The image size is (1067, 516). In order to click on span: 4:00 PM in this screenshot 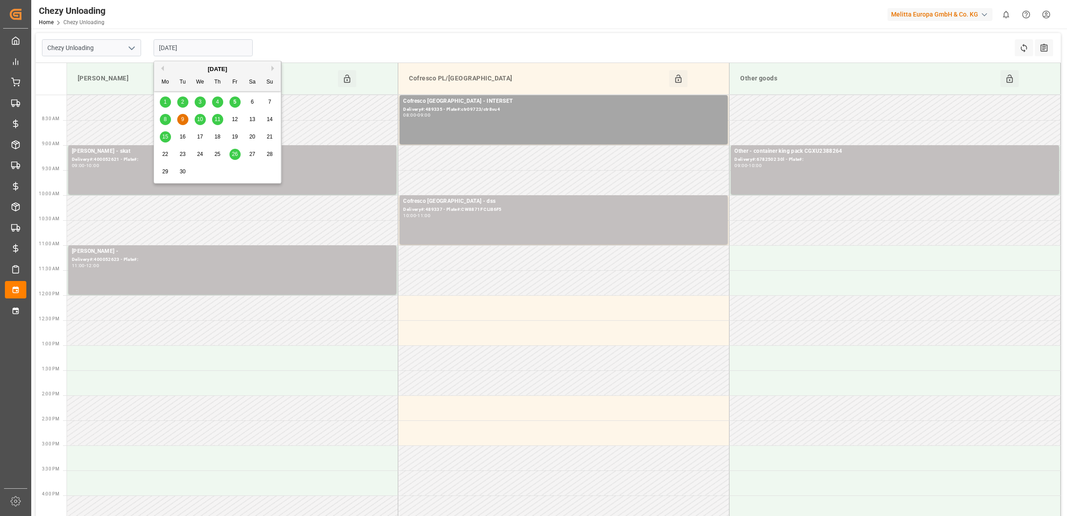, I will do `click(50, 493)`.